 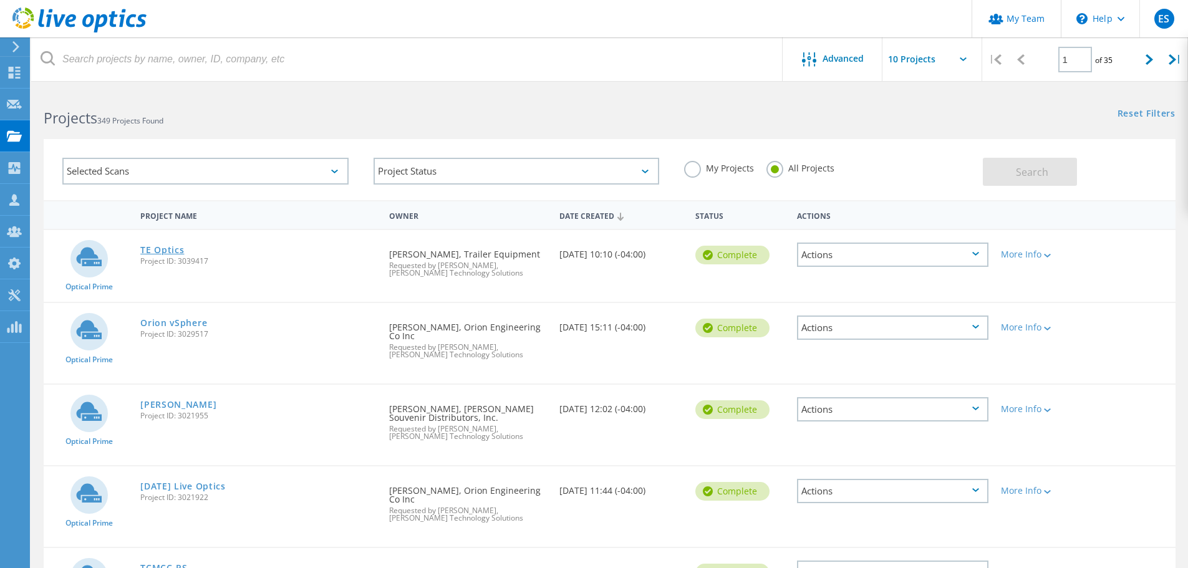 I want to click on span: of 35, so click(x=1104, y=60).